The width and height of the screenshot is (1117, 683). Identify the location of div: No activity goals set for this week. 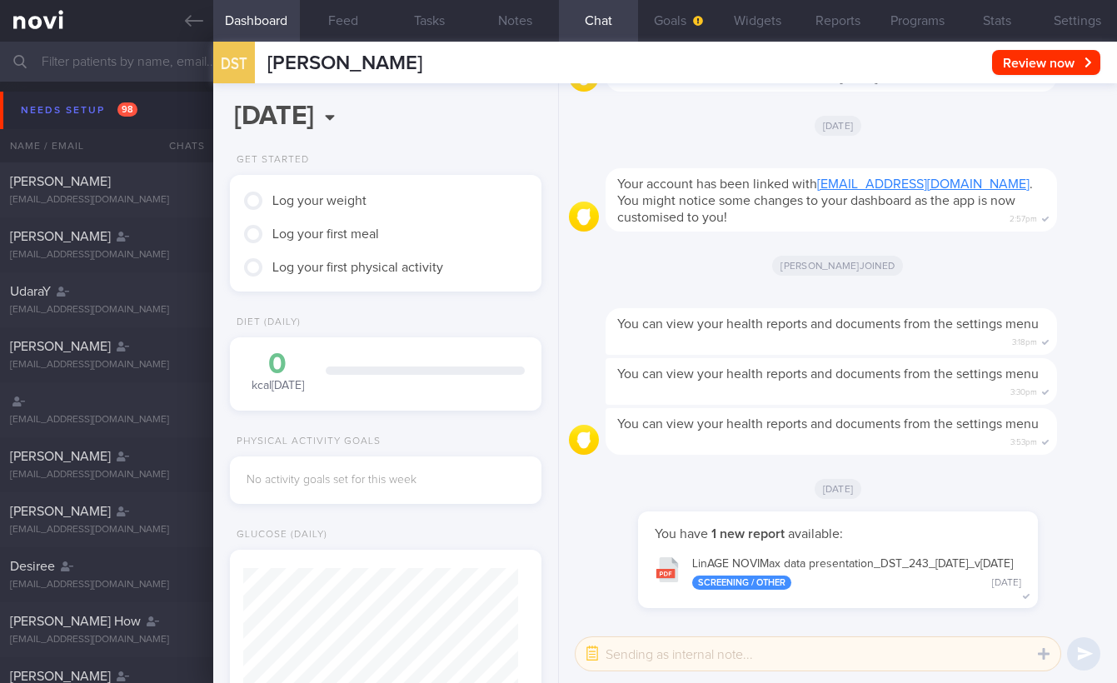
(385, 481).